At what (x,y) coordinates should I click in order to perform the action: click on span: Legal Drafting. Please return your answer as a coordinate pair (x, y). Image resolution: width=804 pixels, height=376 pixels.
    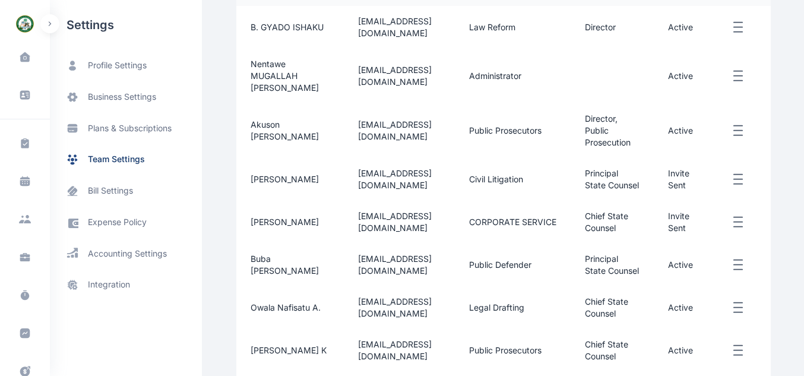
    Looking at the image, I should click on (496, 307).